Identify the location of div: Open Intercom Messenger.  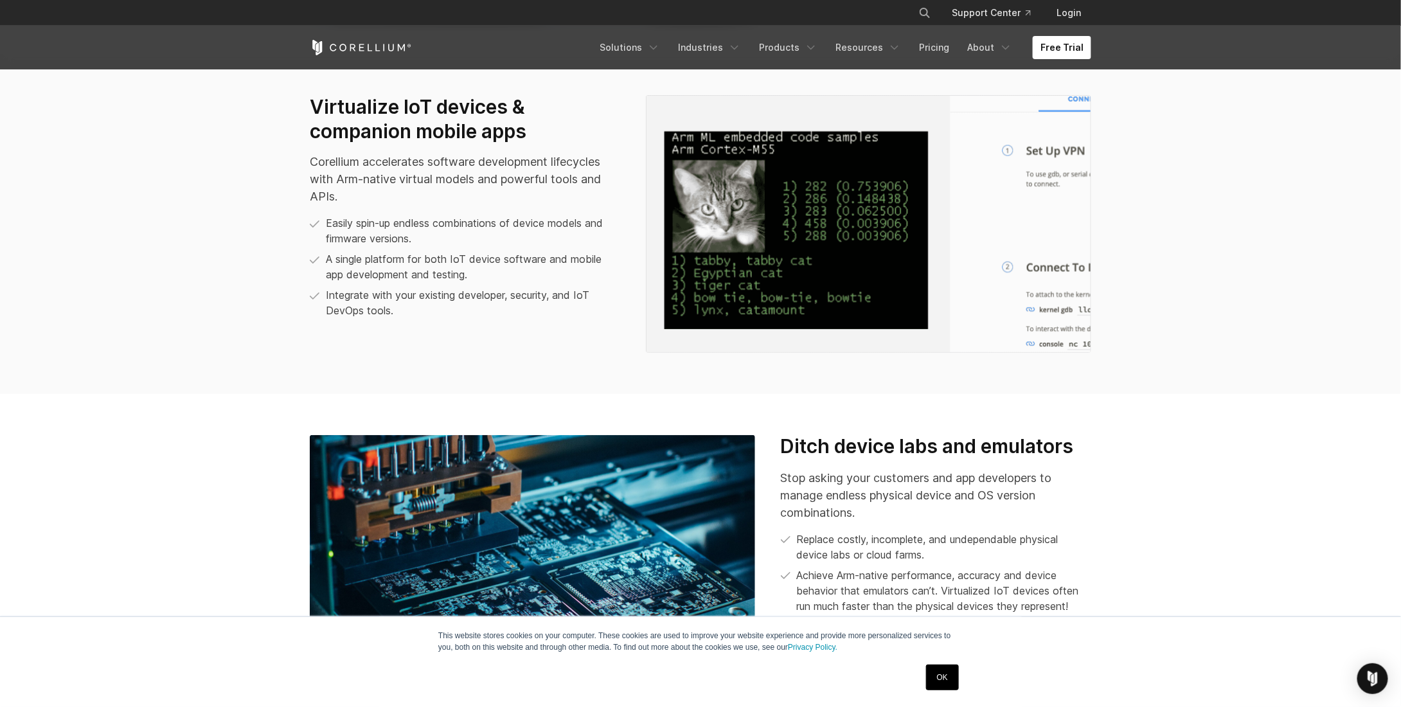
(1373, 679).